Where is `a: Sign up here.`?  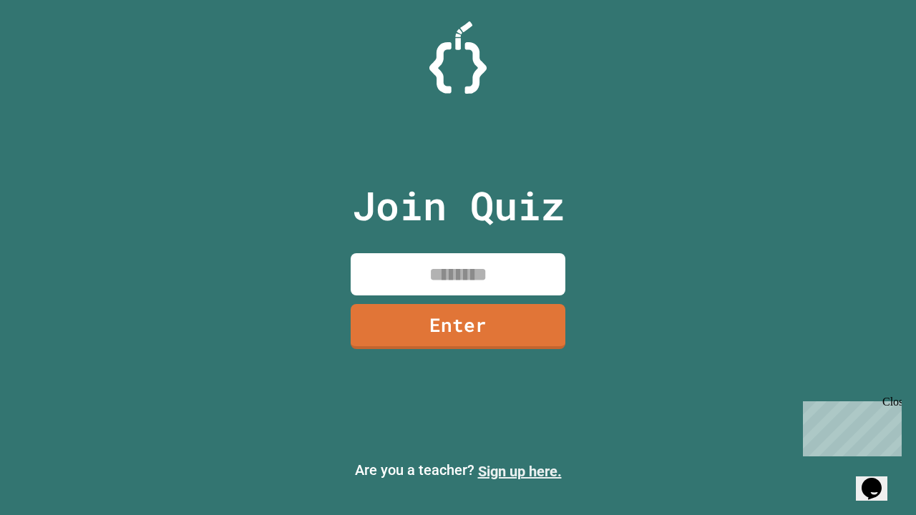
a: Sign up here. is located at coordinates (519, 471).